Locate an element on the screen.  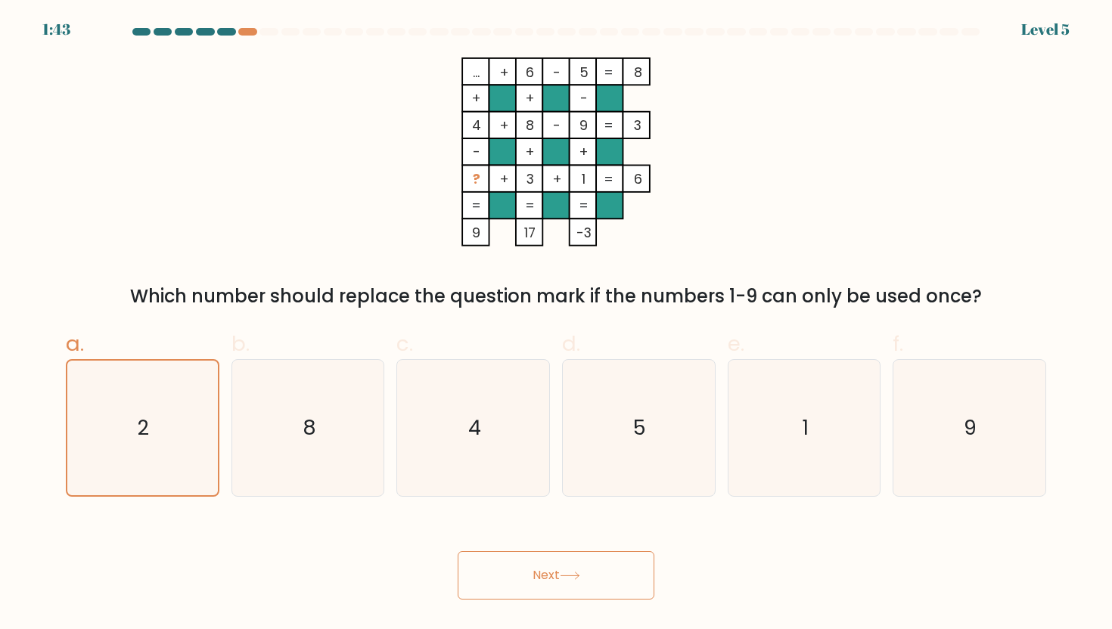
span: b. is located at coordinates (240, 343).